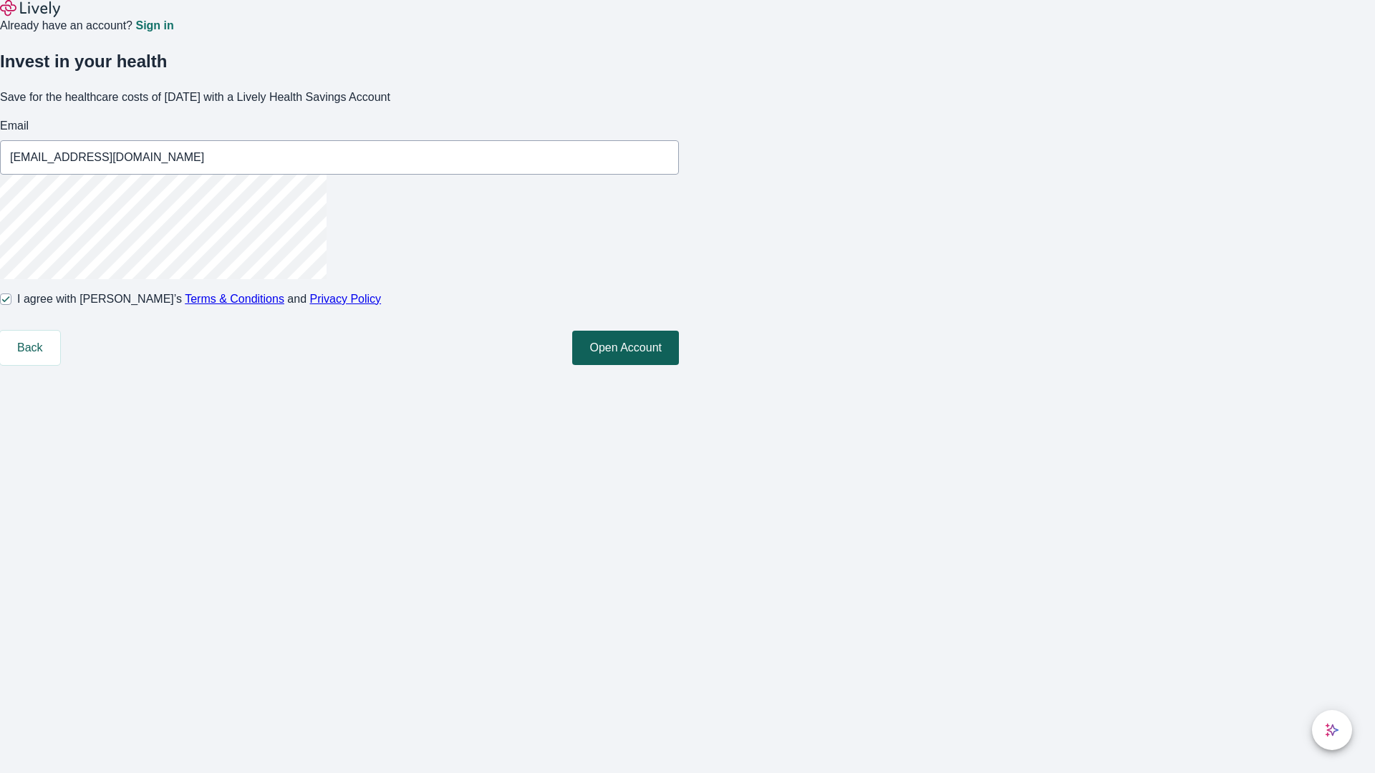 Image resolution: width=1375 pixels, height=773 pixels. Describe the element at coordinates (1332, 730) in the screenshot. I see `button: chat` at that location.